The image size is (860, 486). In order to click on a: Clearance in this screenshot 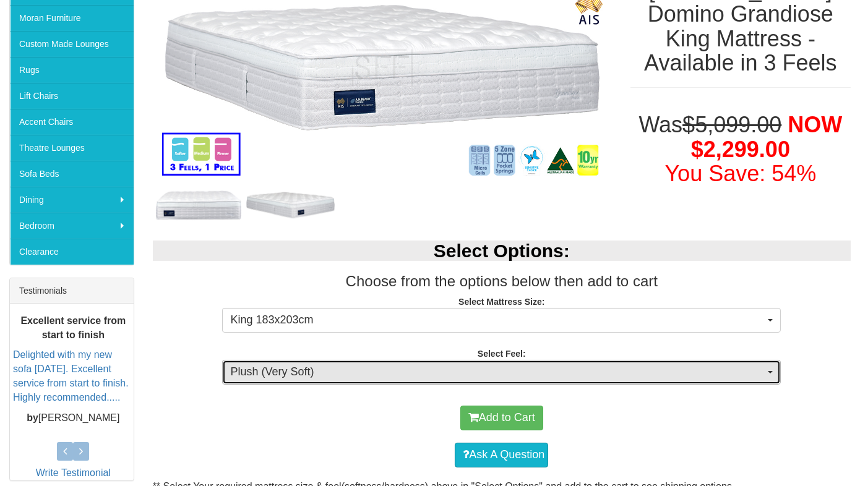, I will do `click(72, 252)`.